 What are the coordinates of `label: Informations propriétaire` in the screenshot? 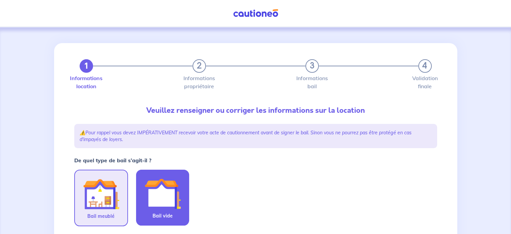 It's located at (199, 82).